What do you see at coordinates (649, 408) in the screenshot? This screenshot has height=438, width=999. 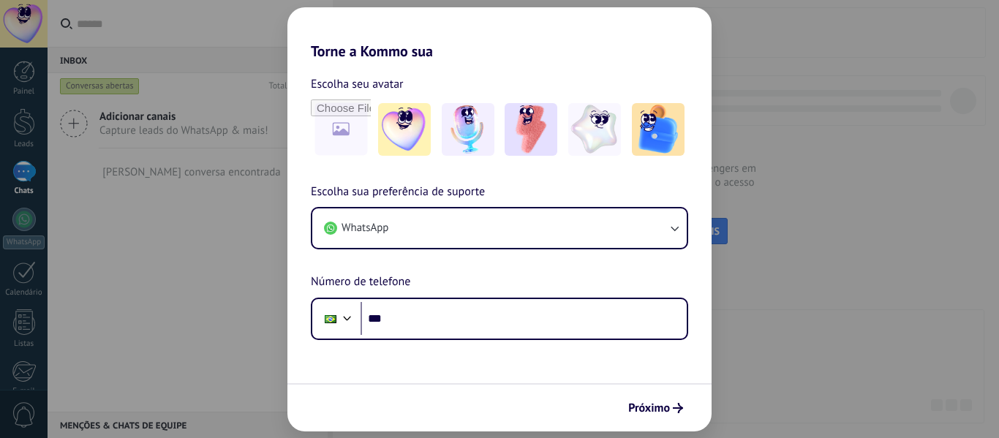 I see `span: Próximo` at bounding box center [649, 408].